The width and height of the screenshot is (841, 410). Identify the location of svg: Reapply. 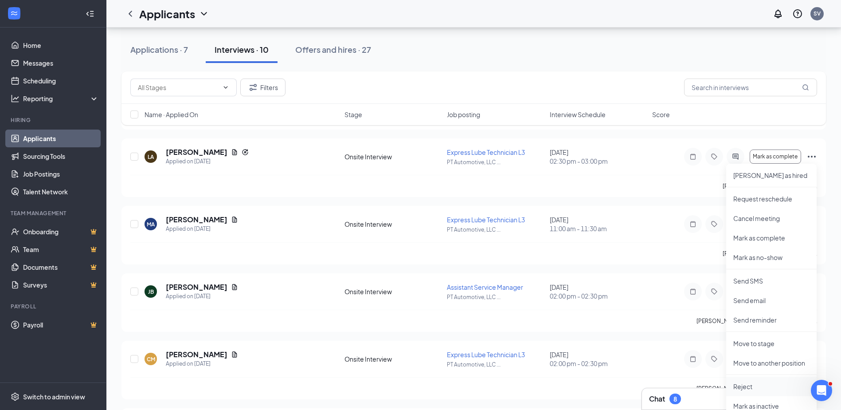
(245, 152).